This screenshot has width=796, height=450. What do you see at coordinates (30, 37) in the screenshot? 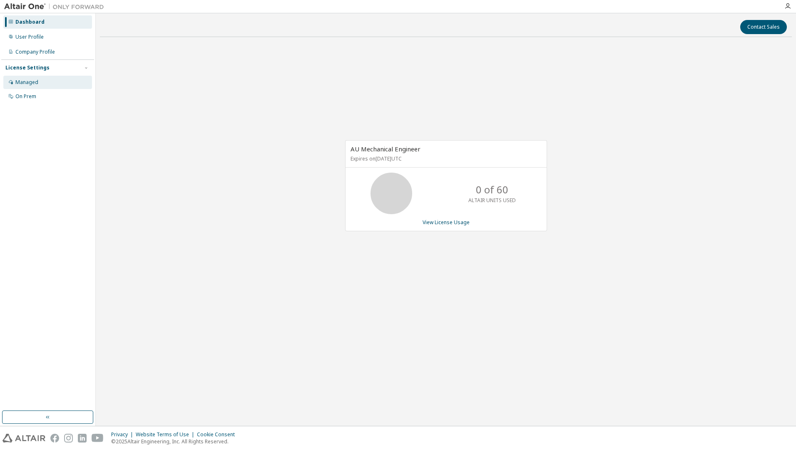
I see `div: User Profile` at bounding box center [30, 37].